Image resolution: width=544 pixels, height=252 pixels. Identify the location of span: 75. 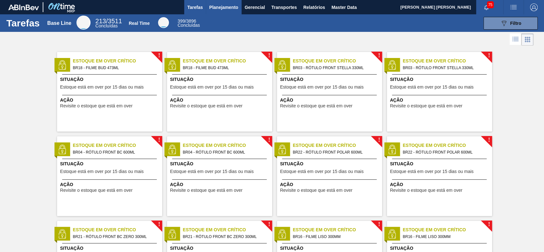
(490, 5).